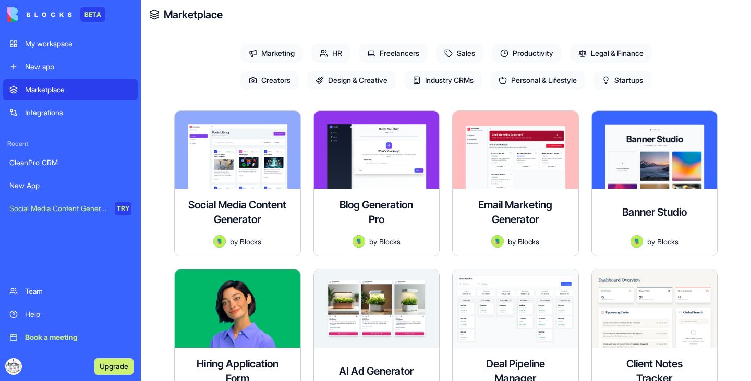  I want to click on span: Startups, so click(622, 80).